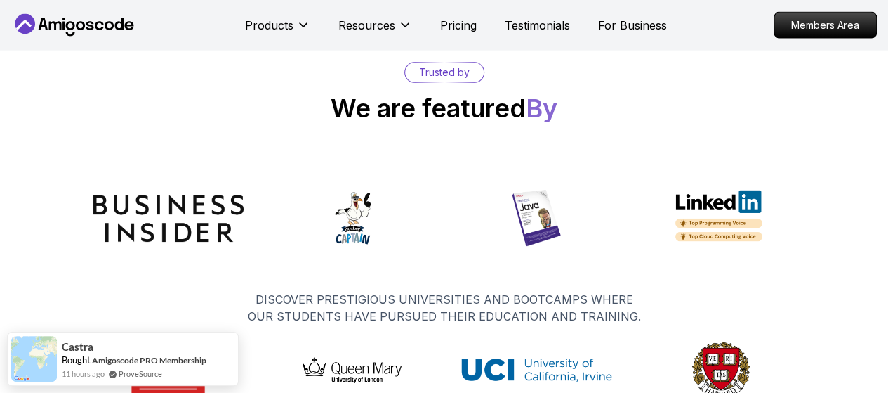 Image resolution: width=888 pixels, height=393 pixels. Describe the element at coordinates (77, 346) in the screenshot. I see `span: Castra` at that location.